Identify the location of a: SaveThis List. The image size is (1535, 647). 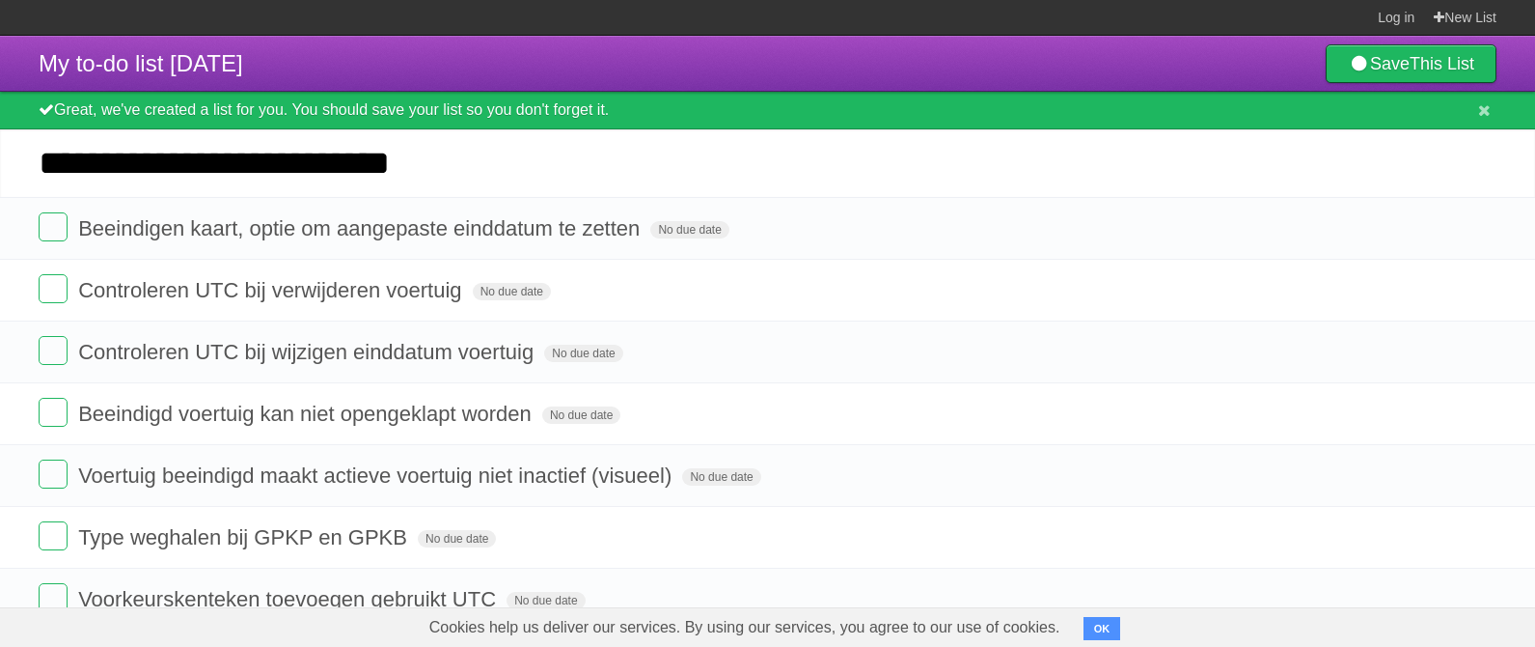
(1411, 64).